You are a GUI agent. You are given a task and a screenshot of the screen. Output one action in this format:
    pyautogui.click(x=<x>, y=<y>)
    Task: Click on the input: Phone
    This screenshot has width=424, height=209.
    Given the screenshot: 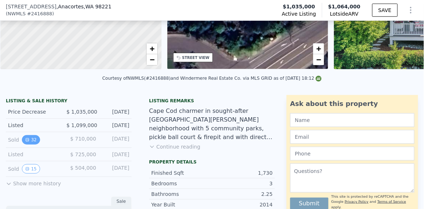 What is the action you would take?
    pyautogui.click(x=353, y=154)
    